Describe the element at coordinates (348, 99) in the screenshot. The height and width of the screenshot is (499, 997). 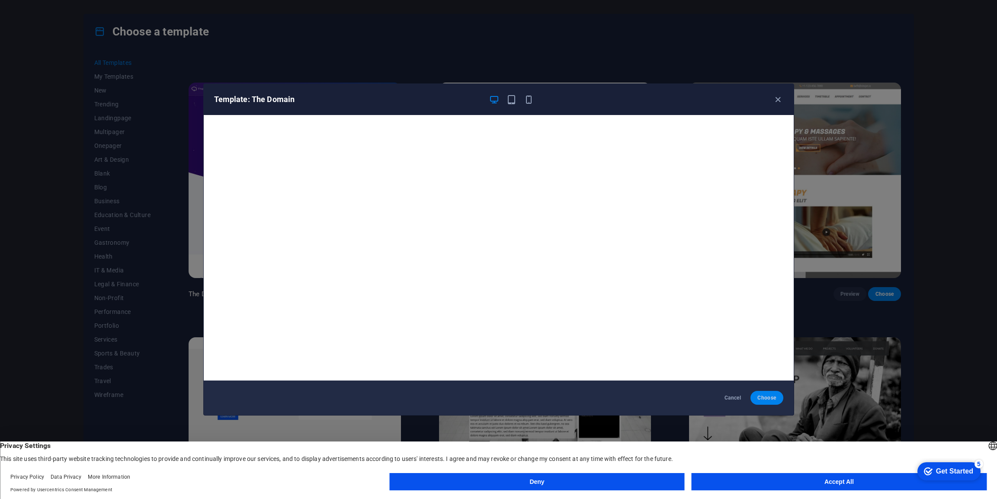
I see `h6: Template: The Domain` at that location.